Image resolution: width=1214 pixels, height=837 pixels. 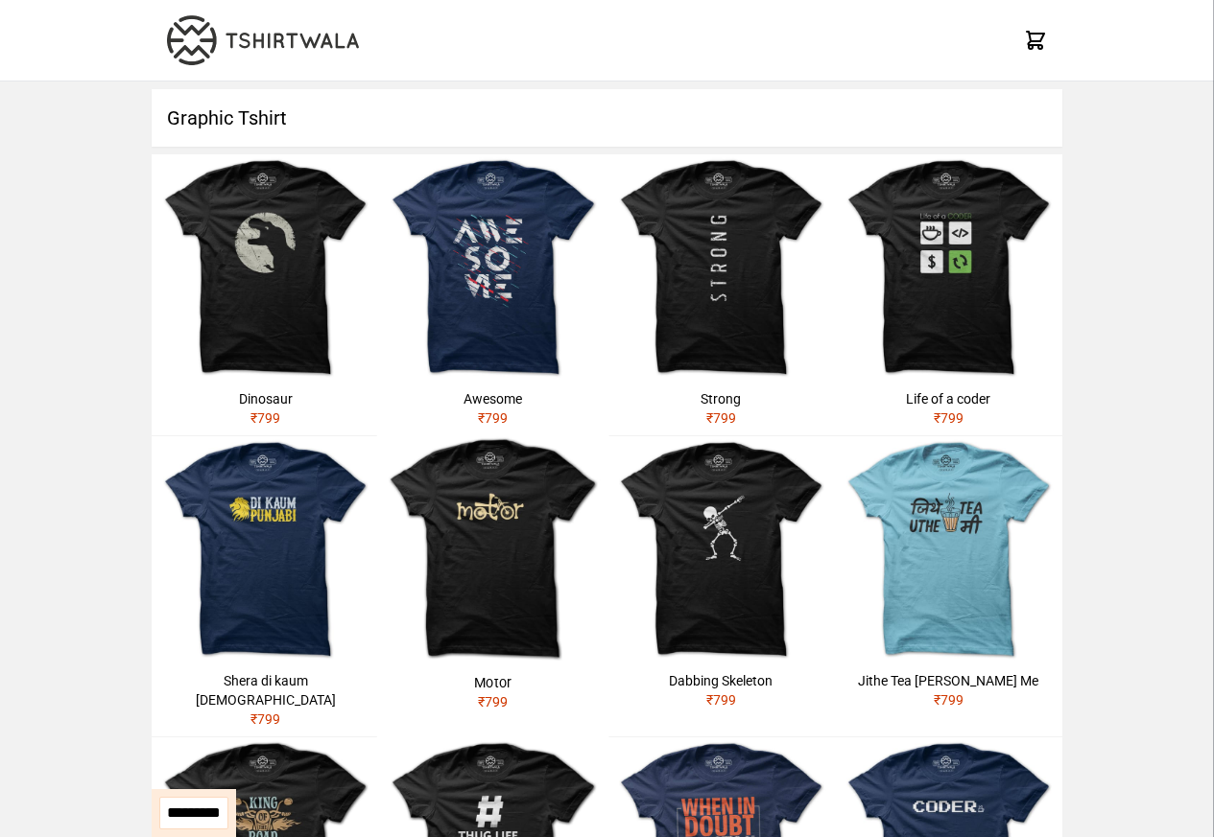 What do you see at coordinates (263, 40) in the screenshot?
I see `img: TW-LOGO-400-104.png` at bounding box center [263, 40].